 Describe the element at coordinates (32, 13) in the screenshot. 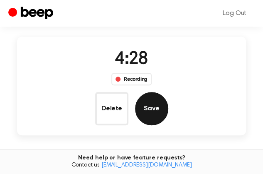

I see `a: Beep` at that location.